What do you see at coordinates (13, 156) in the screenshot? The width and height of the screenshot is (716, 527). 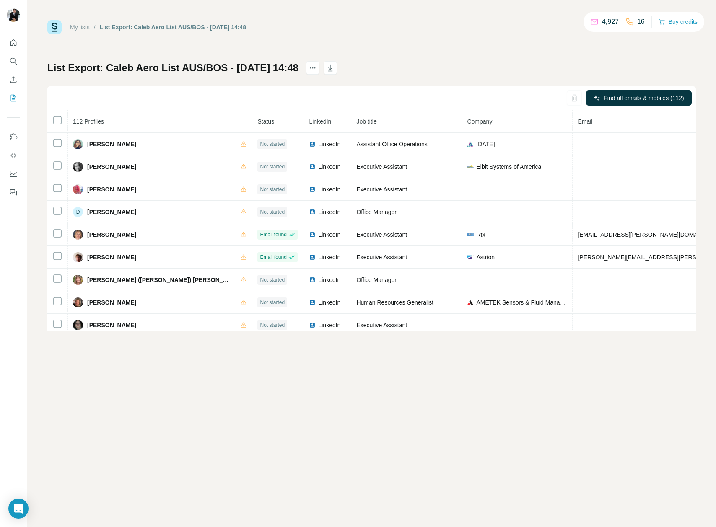 I see `button: Use Surfe API` at bounding box center [13, 156].